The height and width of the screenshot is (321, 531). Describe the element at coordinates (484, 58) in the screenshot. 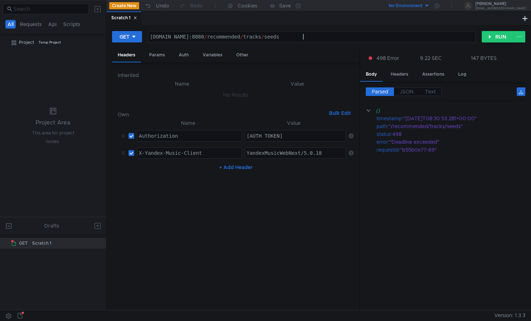

I see `div: 147 BYTES` at that location.